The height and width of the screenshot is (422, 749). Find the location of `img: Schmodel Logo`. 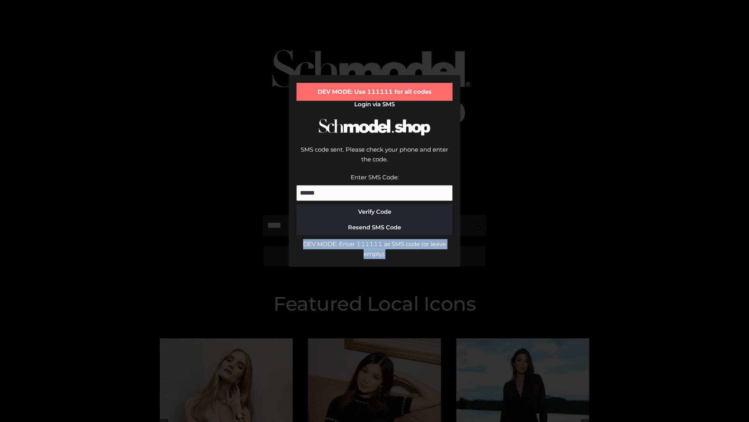

img: Schmodel Logo is located at coordinates (375, 127).